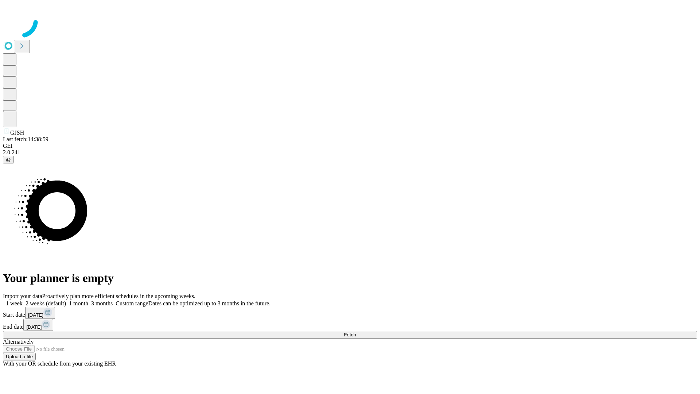  What do you see at coordinates (350, 325) in the screenshot?
I see `div: End date` at bounding box center [350, 325].